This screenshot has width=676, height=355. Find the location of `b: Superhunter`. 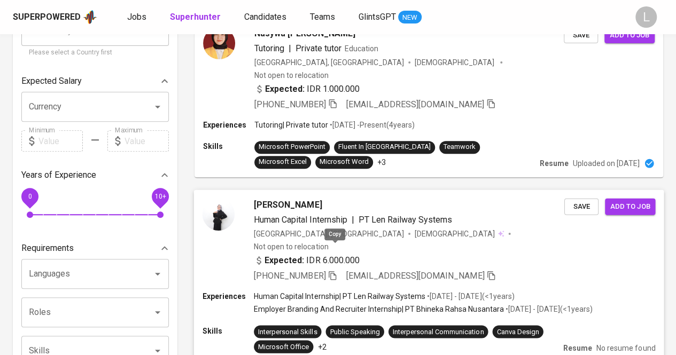

b: Superhunter is located at coordinates (195, 17).